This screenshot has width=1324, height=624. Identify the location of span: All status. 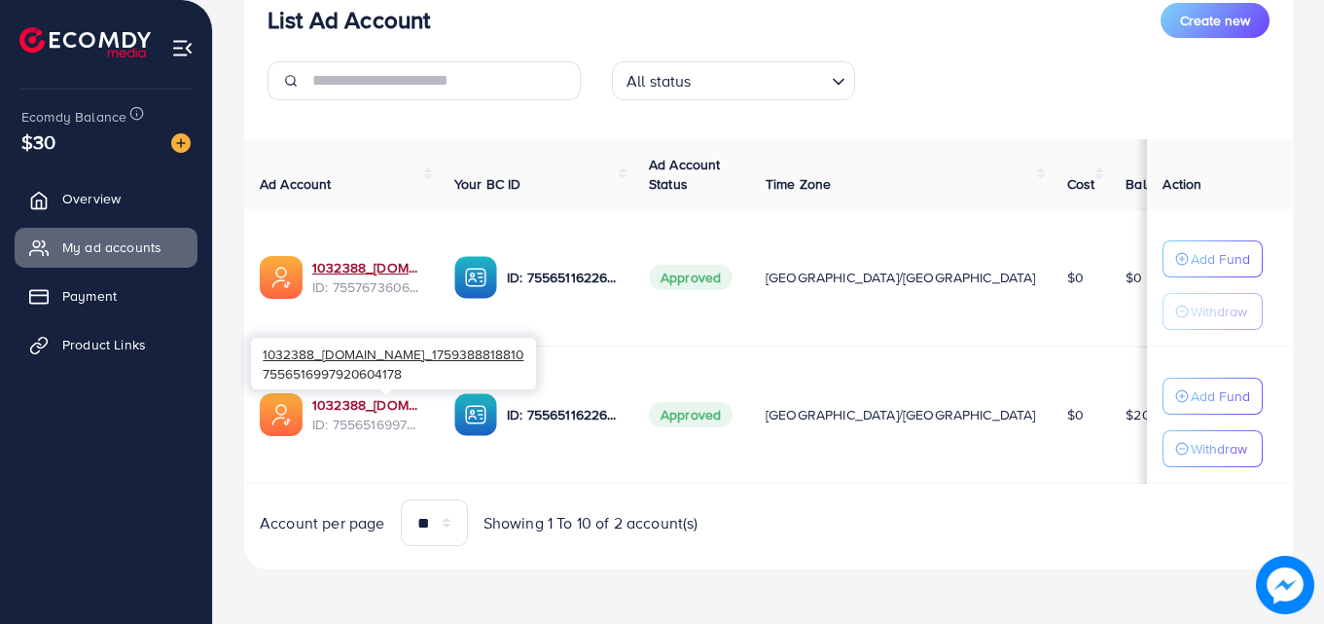
(659, 81).